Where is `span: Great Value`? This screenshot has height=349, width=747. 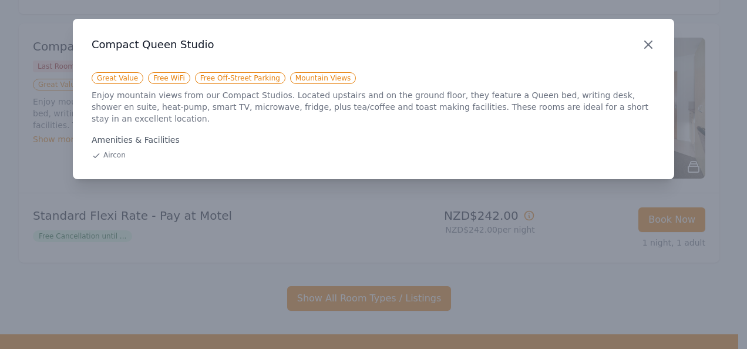
span: Great Value is located at coordinates (117, 78).